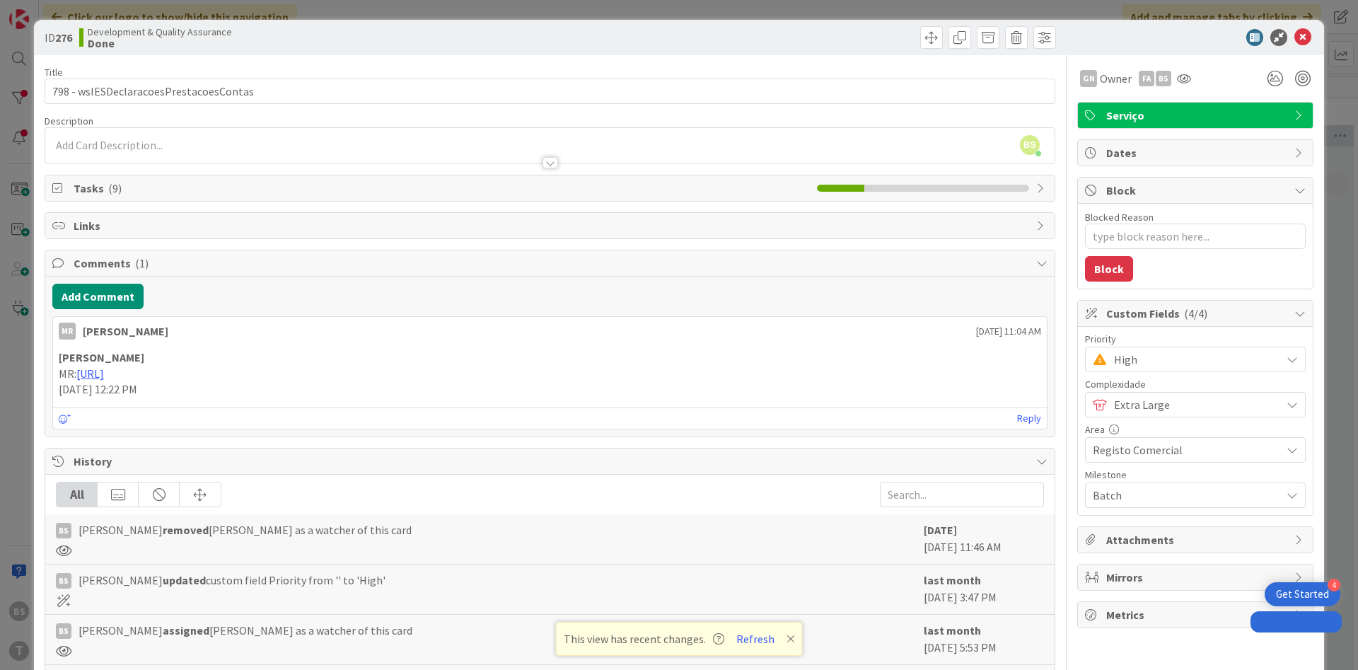 The height and width of the screenshot is (670, 1358). What do you see at coordinates (67, 373) in the screenshot?
I see `span: MR:` at bounding box center [67, 373].